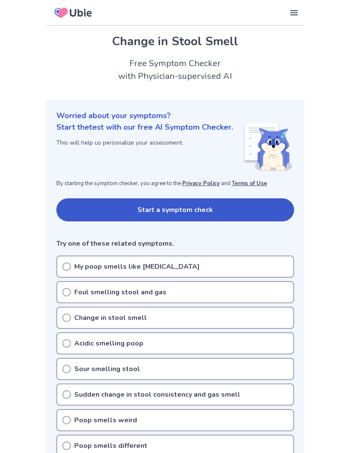 Image resolution: width=350 pixels, height=453 pixels. Describe the element at coordinates (107, 369) in the screenshot. I see `p: Sour smelling stool` at that location.